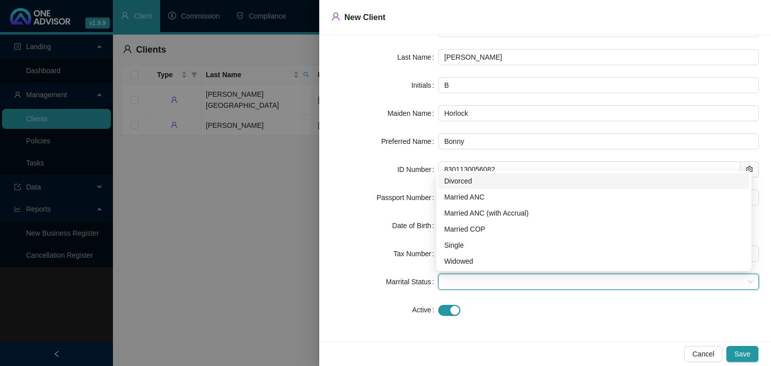  Describe the element at coordinates (412, 282) in the screenshot. I see `label: Marrital Status` at that location.